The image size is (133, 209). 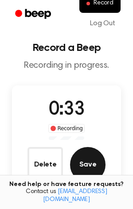 I want to click on span: Contact us, so click(x=66, y=195).